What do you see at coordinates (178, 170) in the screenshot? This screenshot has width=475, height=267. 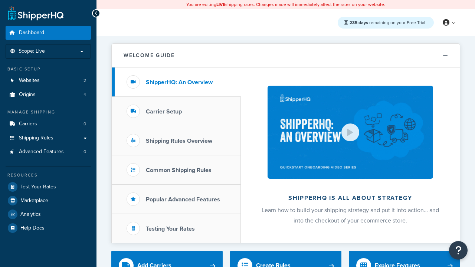 I see `h3: Common Shipping Rules` at bounding box center [178, 170].